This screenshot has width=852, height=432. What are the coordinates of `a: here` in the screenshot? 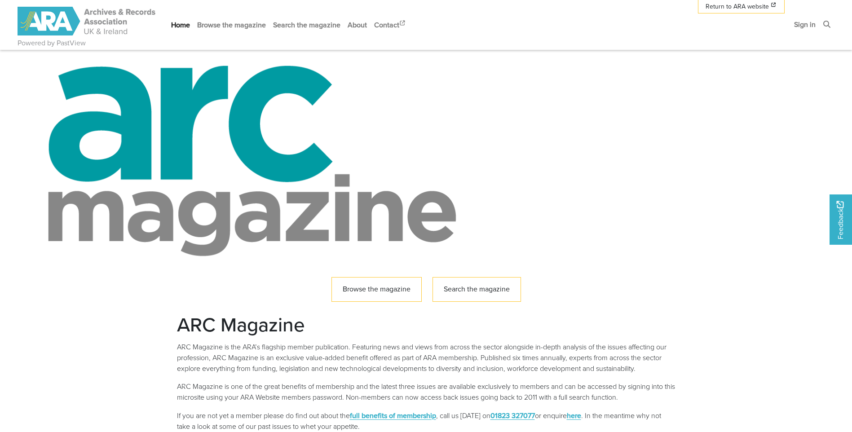 It's located at (574, 416).